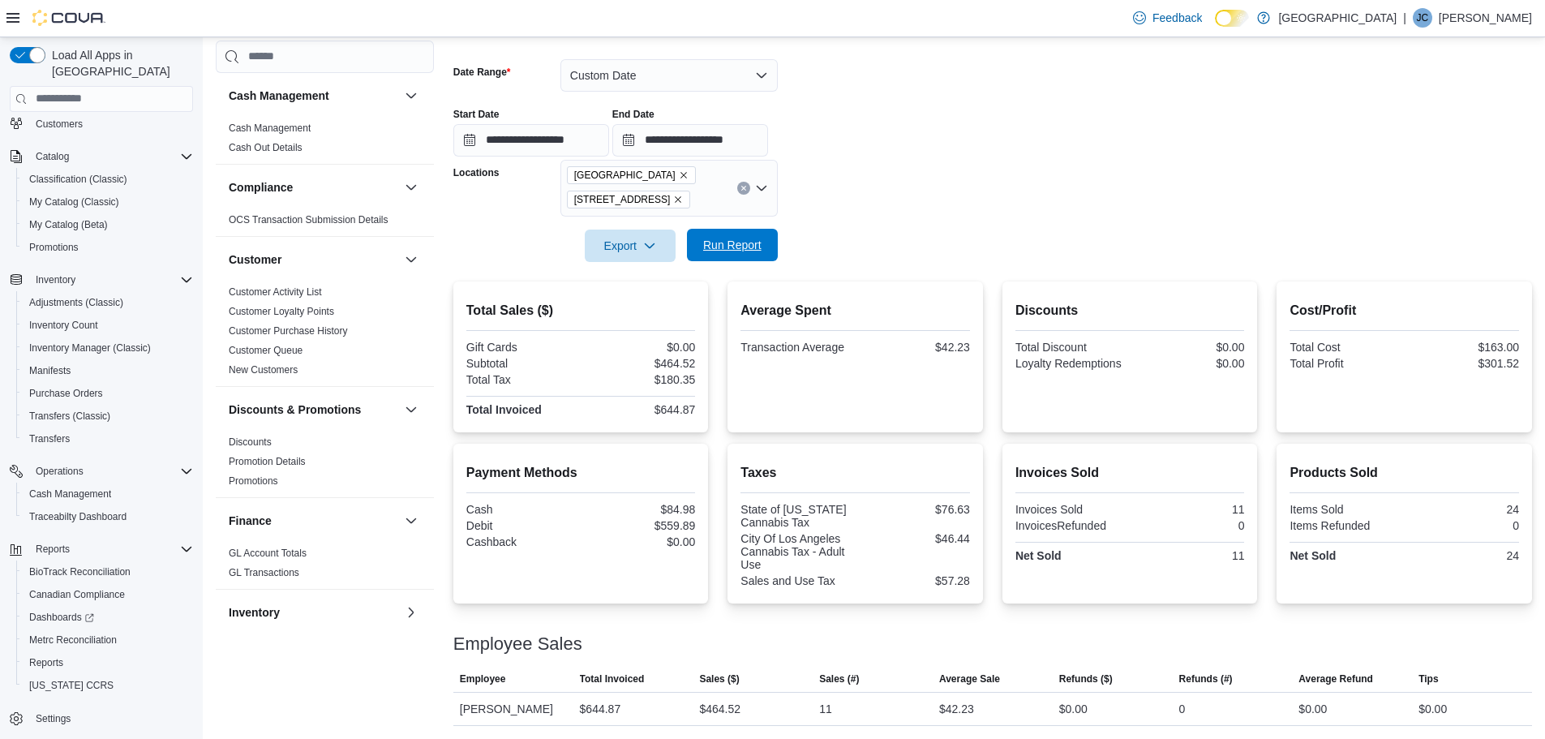 Image resolution: width=1545 pixels, height=739 pixels. What do you see at coordinates (1177, 18) in the screenshot?
I see `span: Feedback` at bounding box center [1177, 18].